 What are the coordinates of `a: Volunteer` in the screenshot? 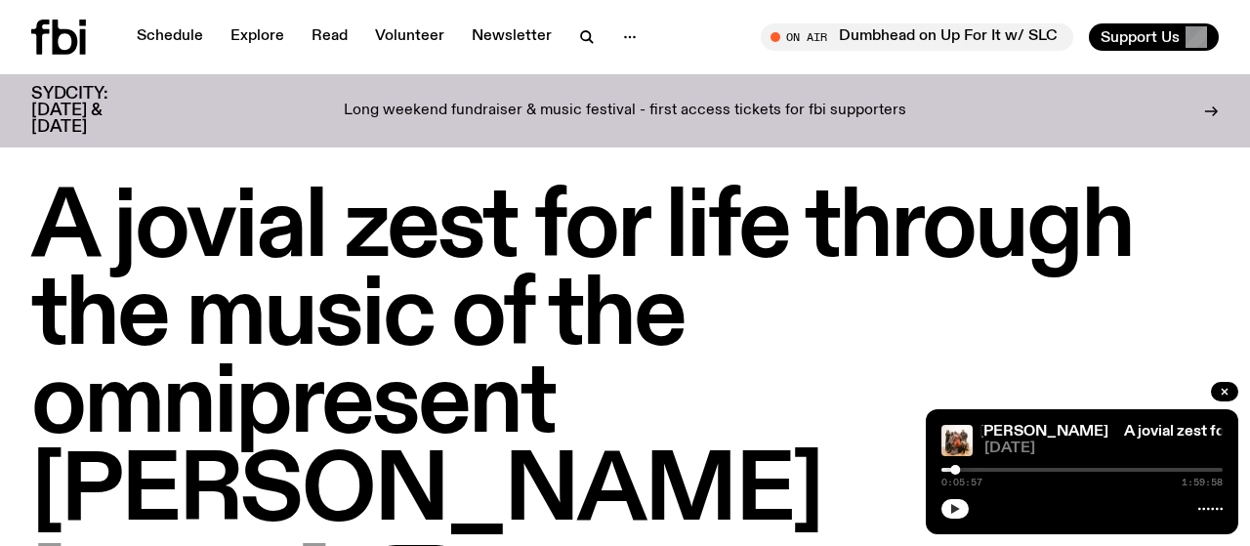 It's located at (409, 37).